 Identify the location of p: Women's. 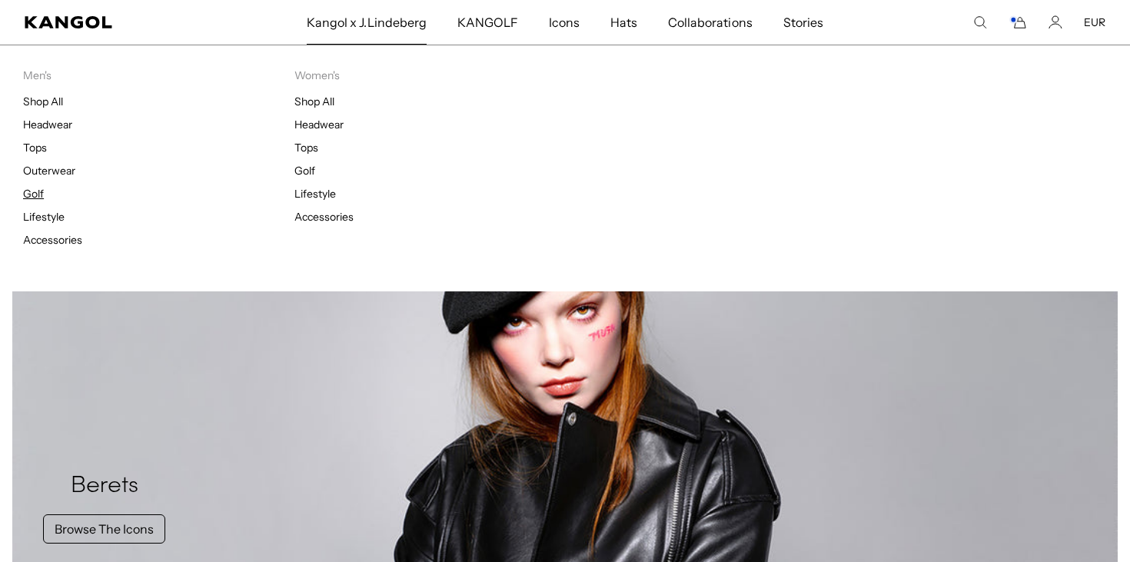
(430, 75).